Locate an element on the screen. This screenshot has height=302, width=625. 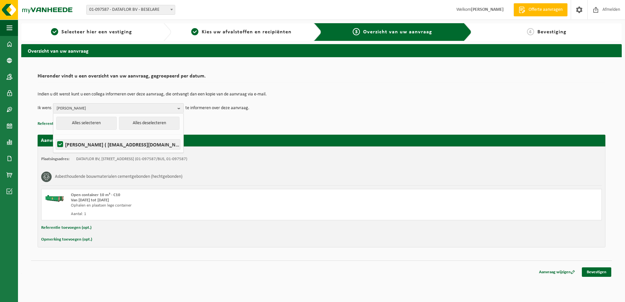
span: 2 is located at coordinates (195, 32).